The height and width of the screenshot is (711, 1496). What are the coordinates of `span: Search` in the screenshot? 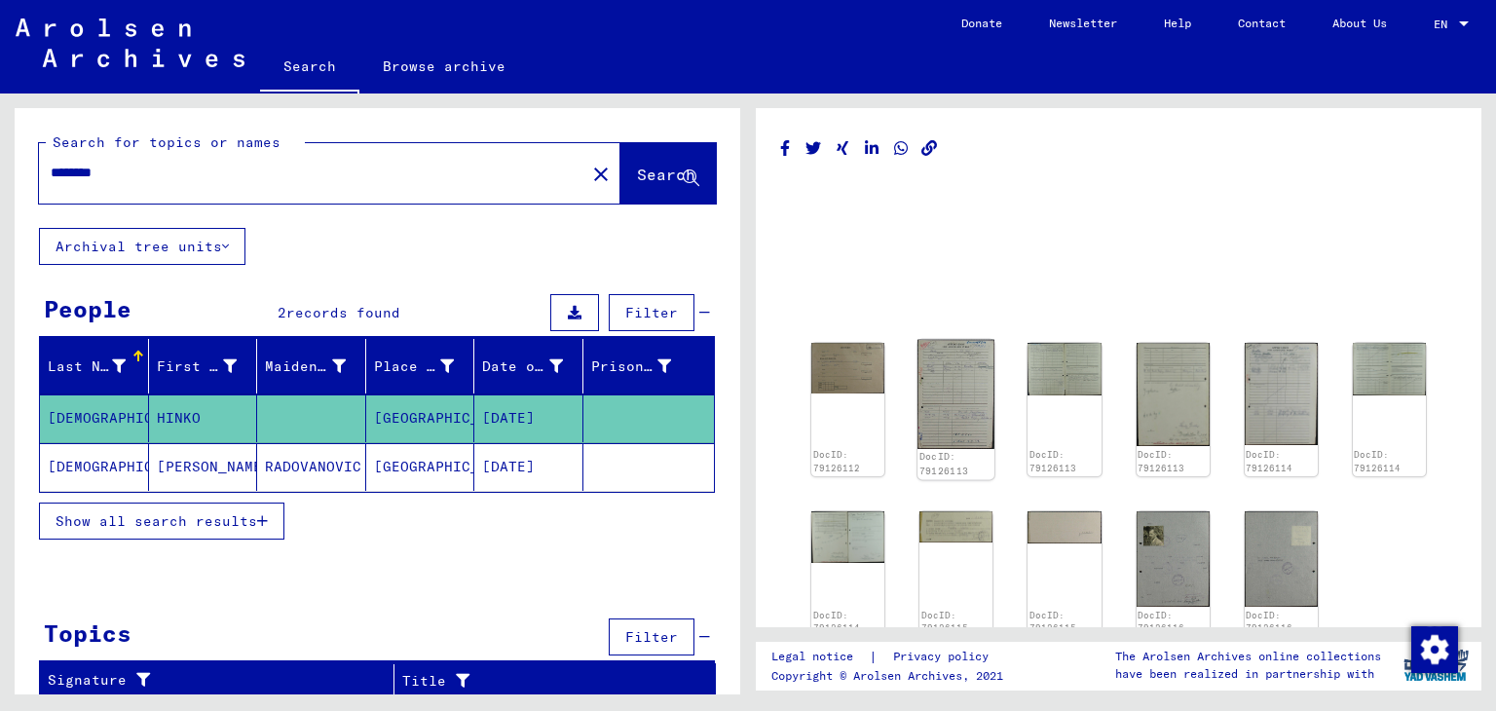 It's located at (666, 174).